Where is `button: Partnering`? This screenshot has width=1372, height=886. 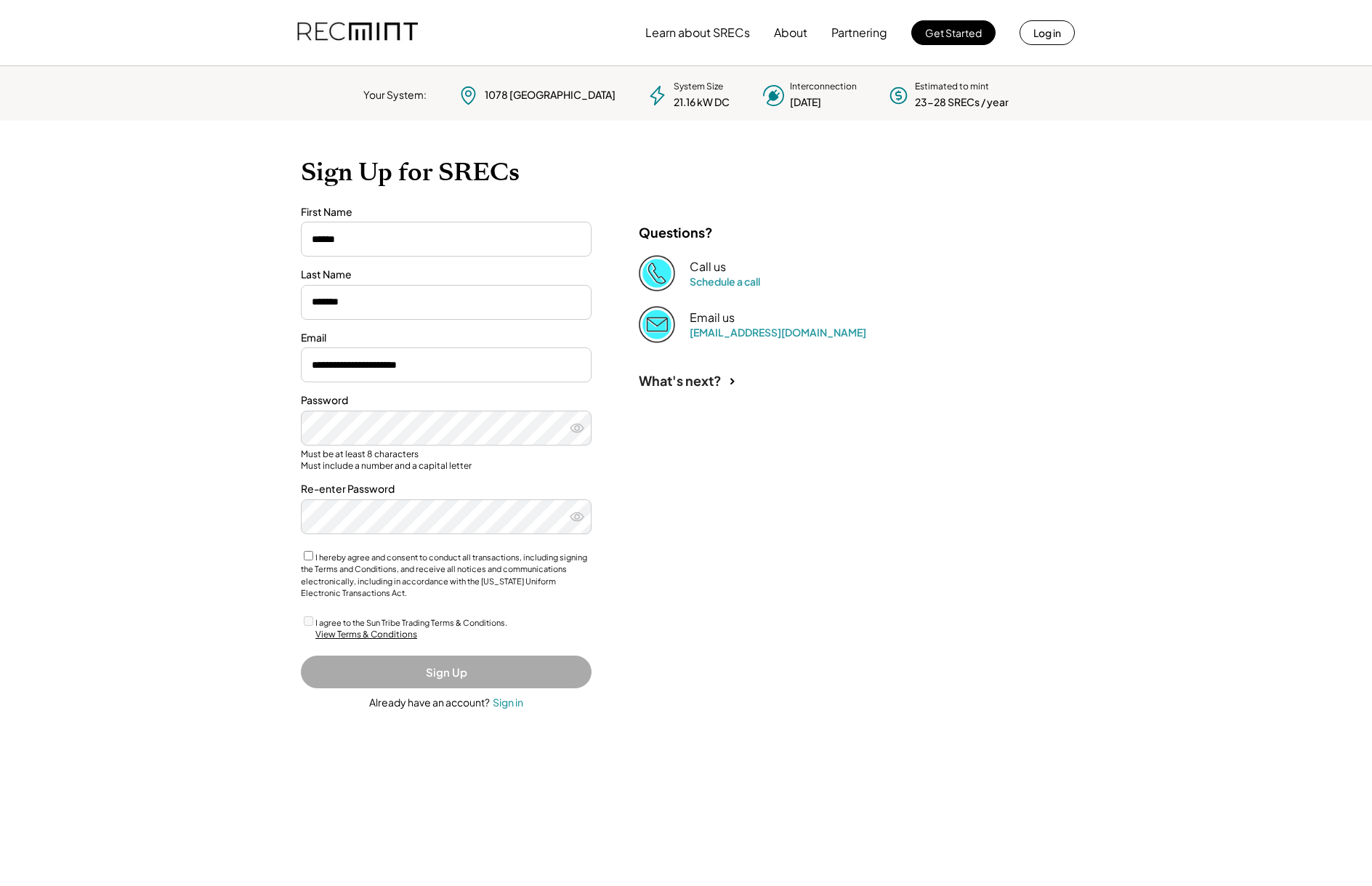
button: Partnering is located at coordinates (859, 33).